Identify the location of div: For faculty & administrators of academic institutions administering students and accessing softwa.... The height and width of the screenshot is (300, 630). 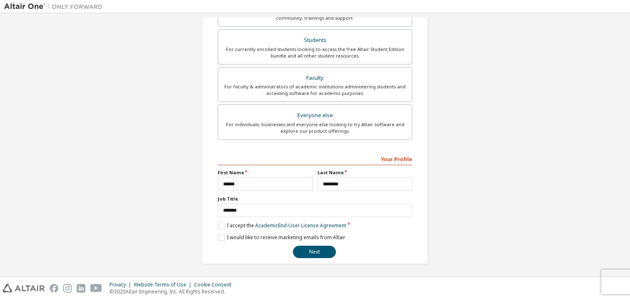
(315, 90).